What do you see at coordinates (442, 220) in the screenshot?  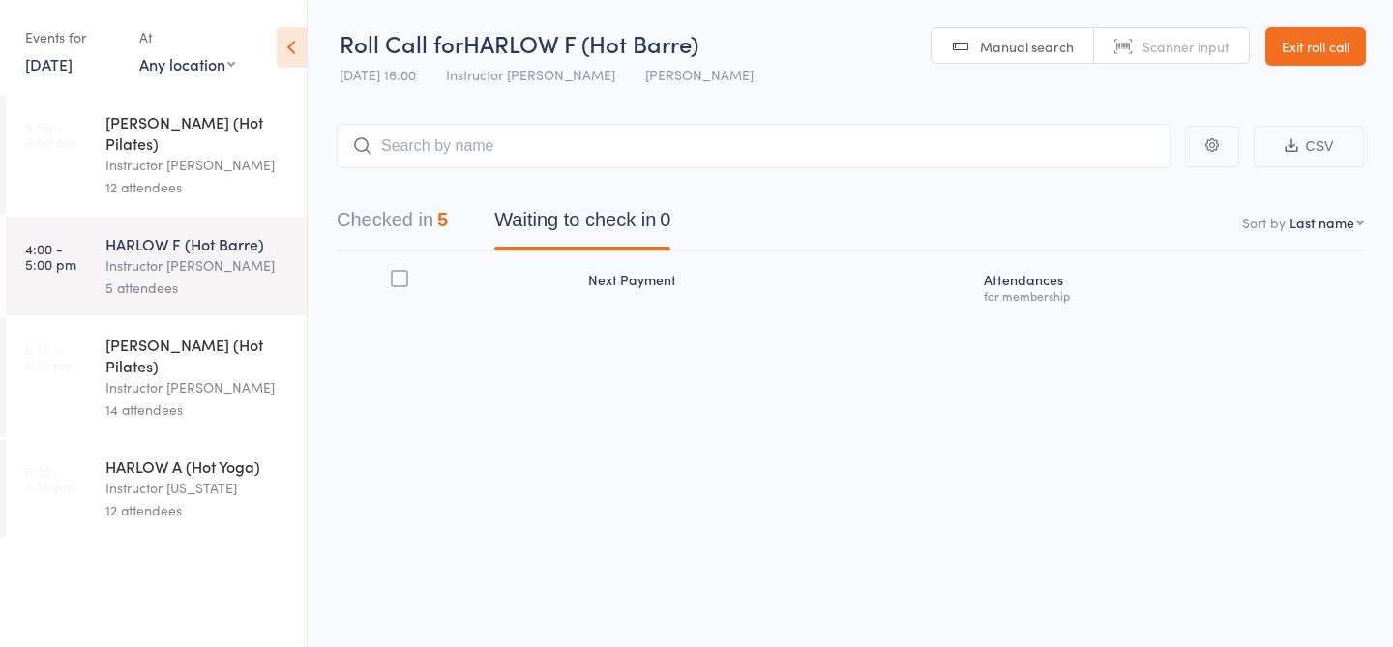 I see `div: 5` at bounding box center [442, 220].